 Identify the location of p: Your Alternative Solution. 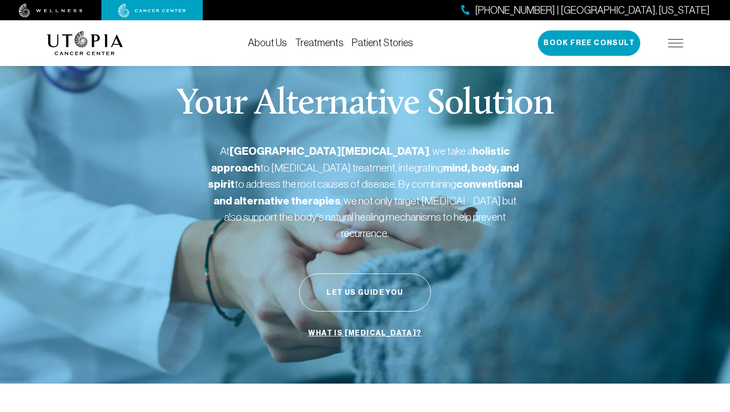
(365, 104).